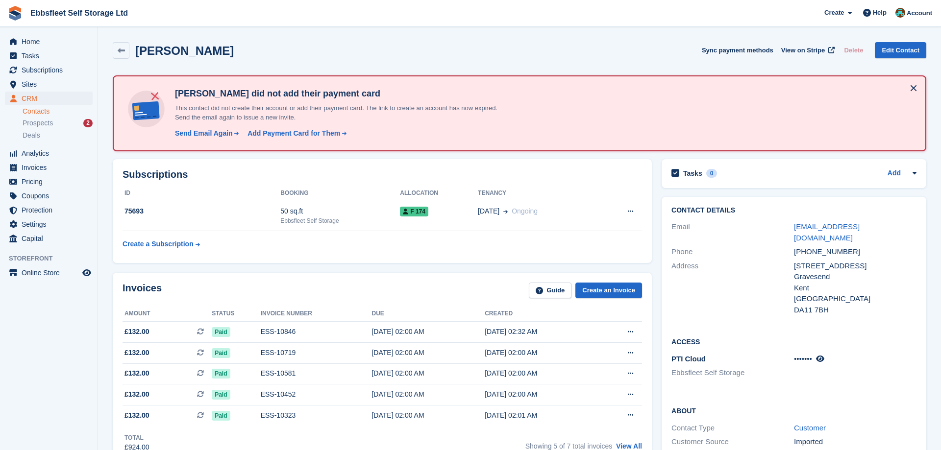 This screenshot has width=941, height=450. What do you see at coordinates (439, 194) in the screenshot?
I see `th: Allocation` at bounding box center [439, 194].